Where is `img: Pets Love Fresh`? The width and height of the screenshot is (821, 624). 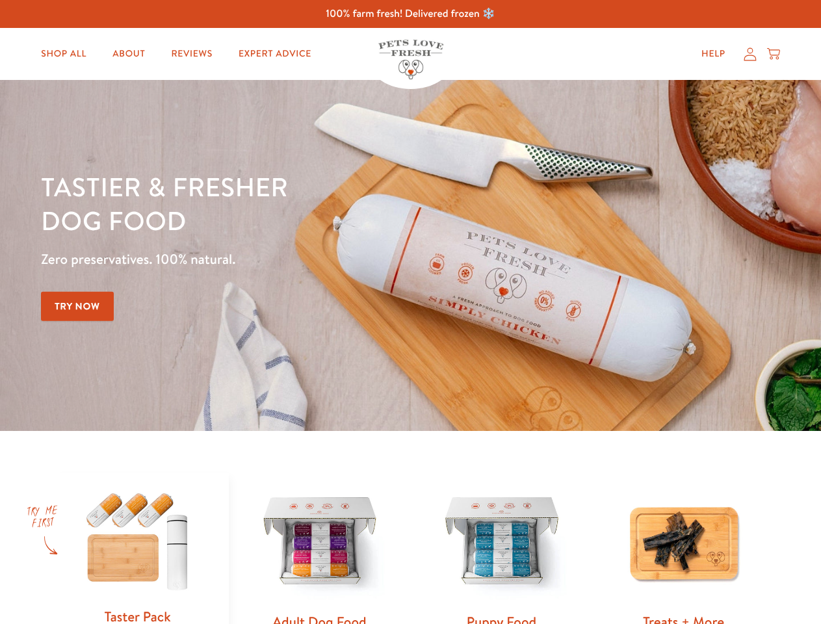
img: Pets Love Fresh is located at coordinates (411, 59).